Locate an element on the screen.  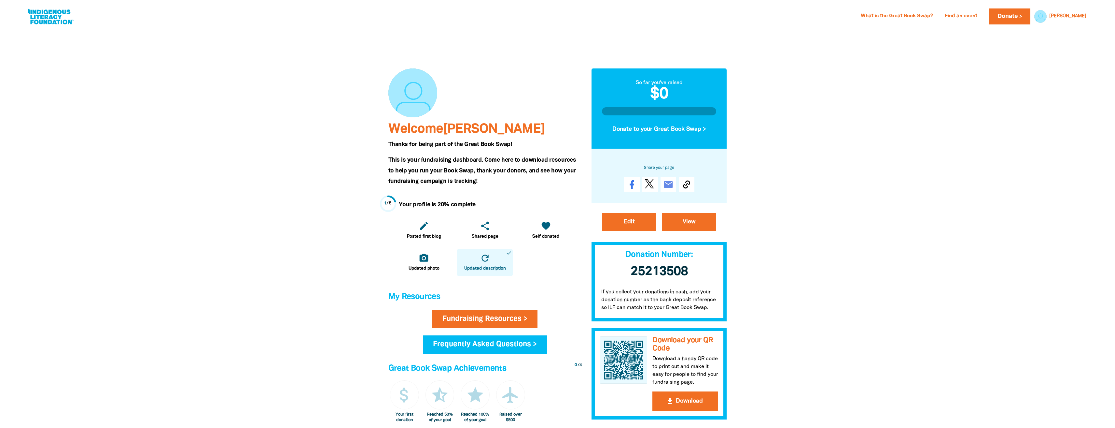
a: favoriteSelf donated is located at coordinates (546, 230).